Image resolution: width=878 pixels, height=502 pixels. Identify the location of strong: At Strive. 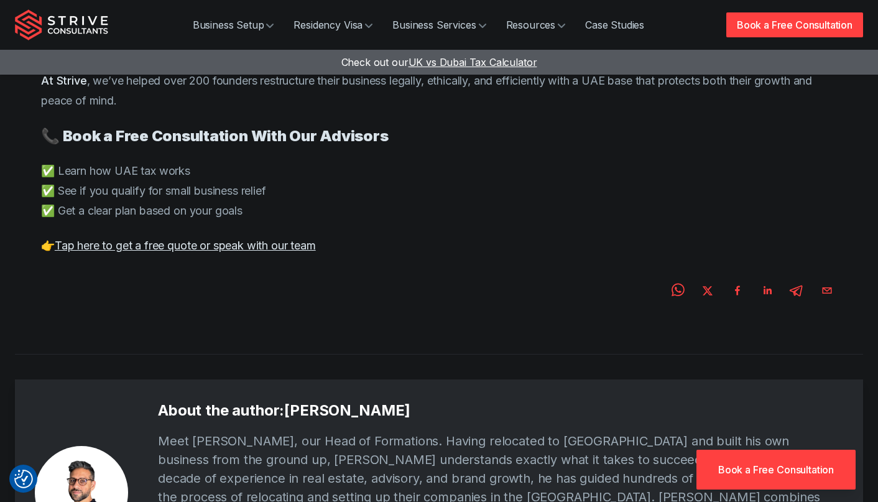
(64, 80).